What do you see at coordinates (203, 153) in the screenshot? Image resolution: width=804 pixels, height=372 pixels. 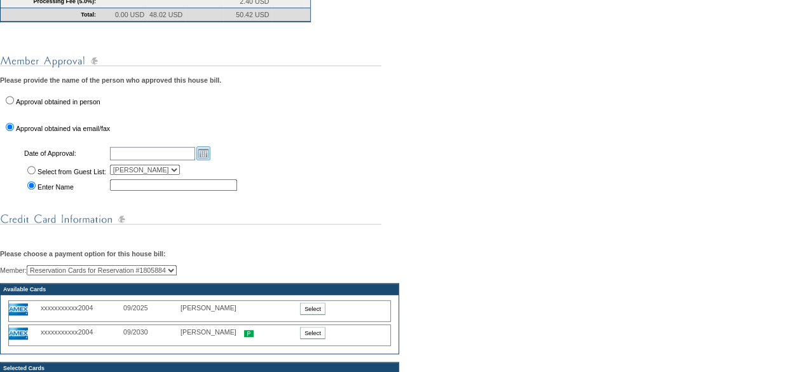 I see `a: Open the calendar popup.` at bounding box center [203, 153].